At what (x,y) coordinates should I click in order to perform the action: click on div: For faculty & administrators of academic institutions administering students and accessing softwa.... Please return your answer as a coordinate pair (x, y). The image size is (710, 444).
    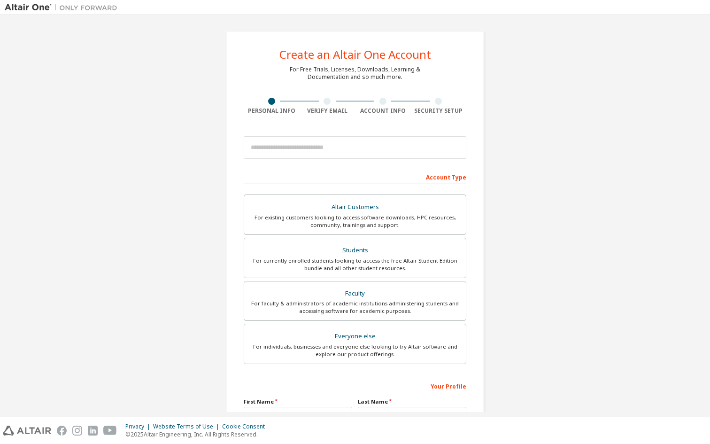
    Looking at the image, I should click on (355, 307).